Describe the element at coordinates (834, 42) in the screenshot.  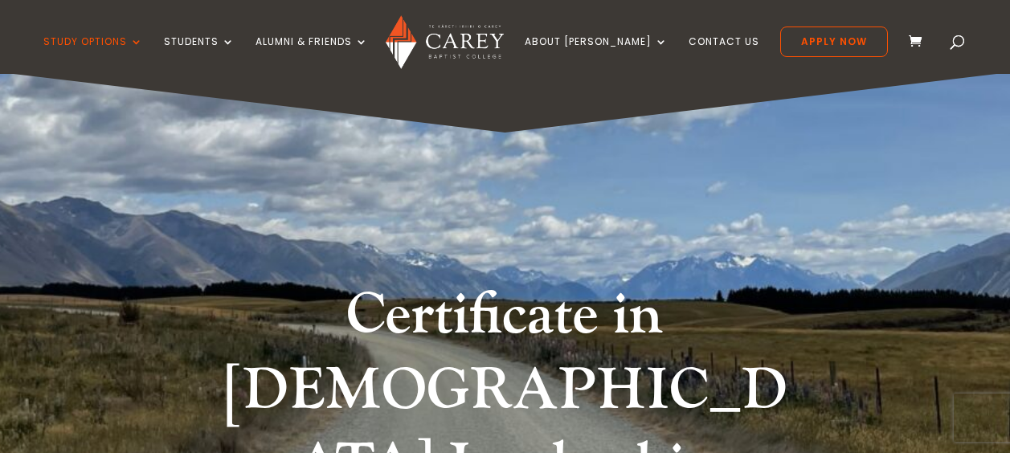
I see `a: Apply Now` at that location.